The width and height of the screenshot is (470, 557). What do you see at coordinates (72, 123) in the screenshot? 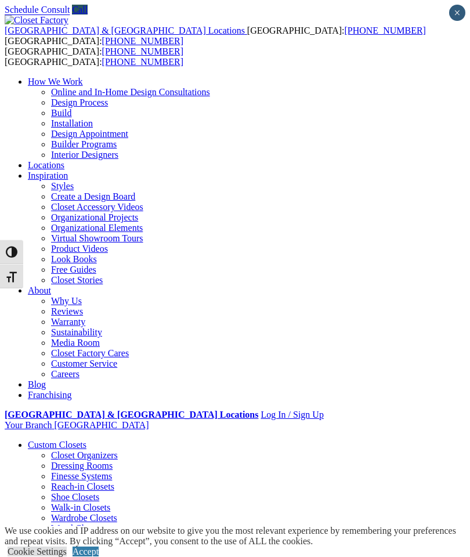
I see `a: Installation` at bounding box center [72, 123].